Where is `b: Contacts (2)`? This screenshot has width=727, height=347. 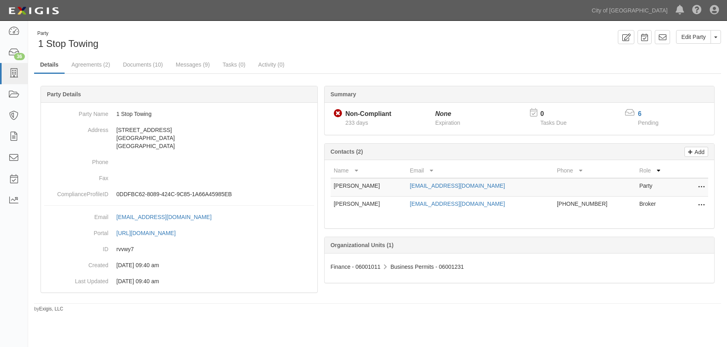
b: Contacts (2) is located at coordinates (347, 152).